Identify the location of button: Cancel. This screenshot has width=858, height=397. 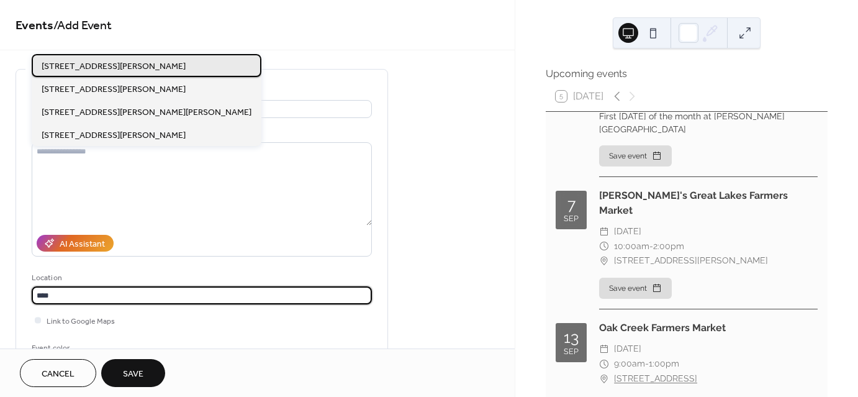
(58, 373).